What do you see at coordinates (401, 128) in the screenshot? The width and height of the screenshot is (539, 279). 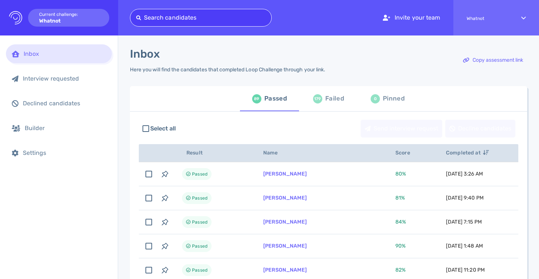 I see `div: Send interview request` at bounding box center [401, 128].